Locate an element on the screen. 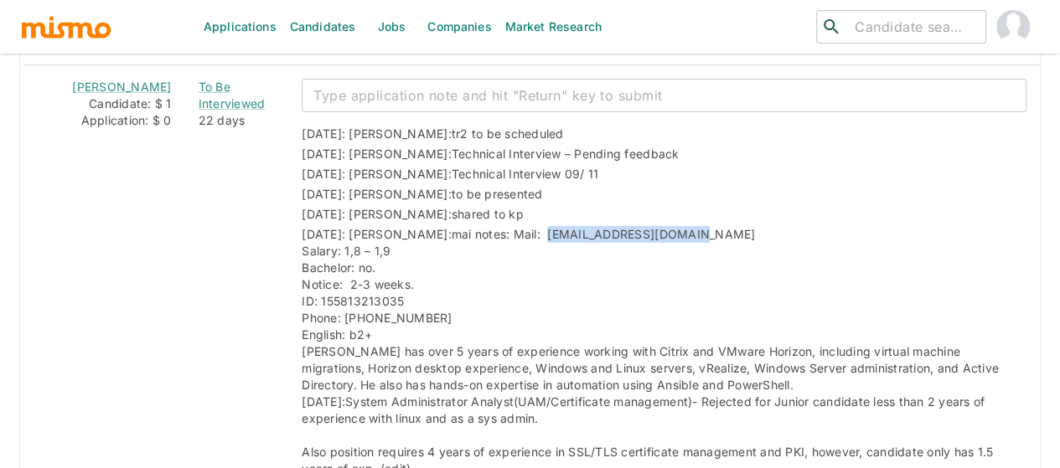  img: logo is located at coordinates (66, 27).